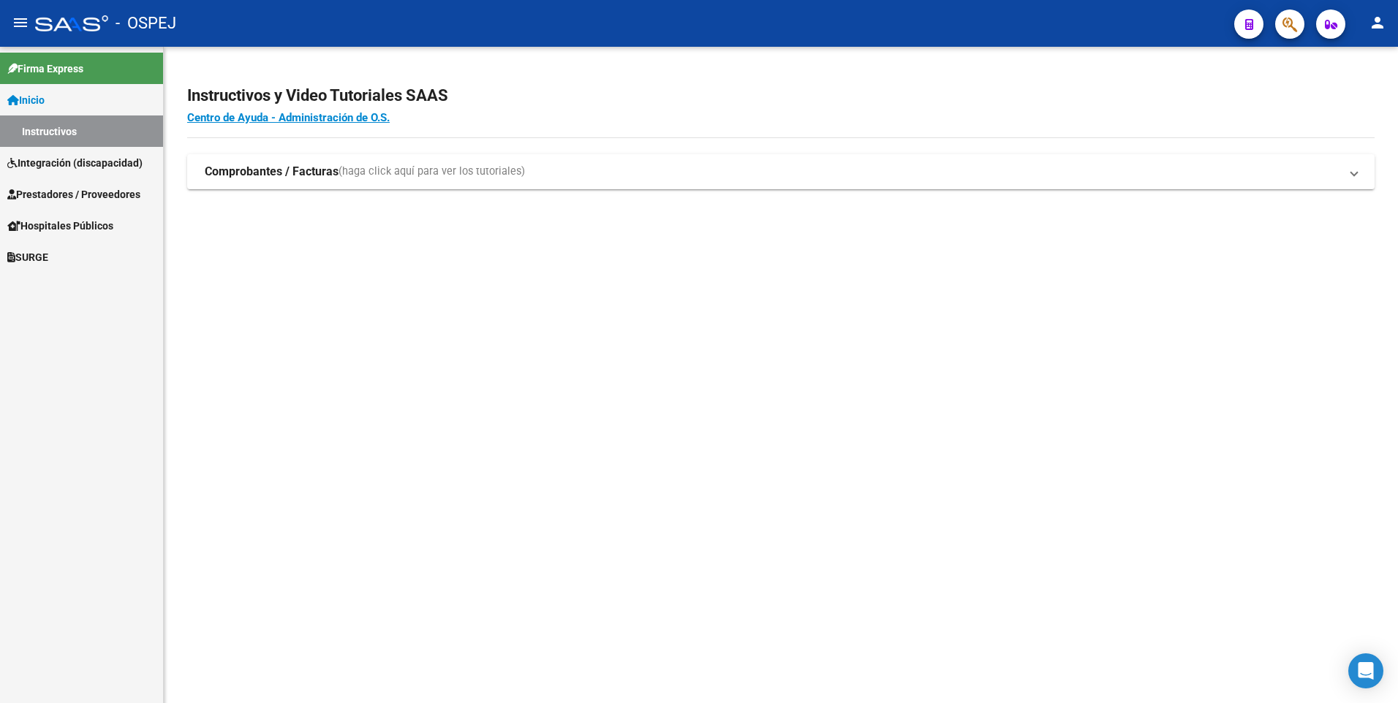  What do you see at coordinates (781, 96) in the screenshot?
I see `h2: Instructivos y Video Tutoriales SAAS` at bounding box center [781, 96].